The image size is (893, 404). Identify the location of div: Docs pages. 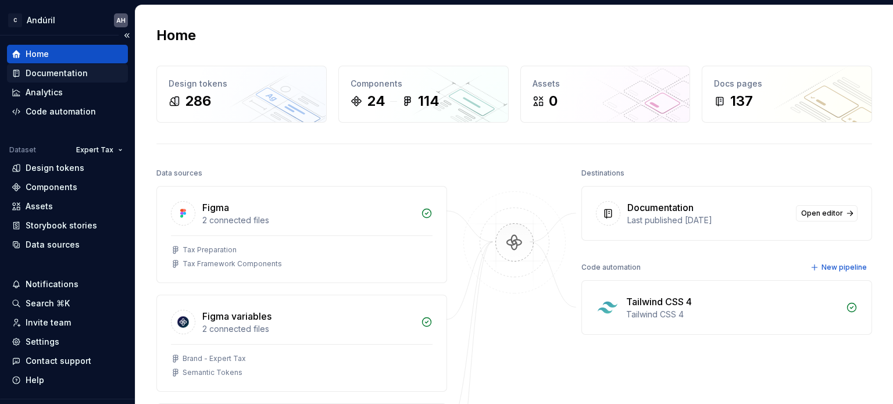
(787, 84).